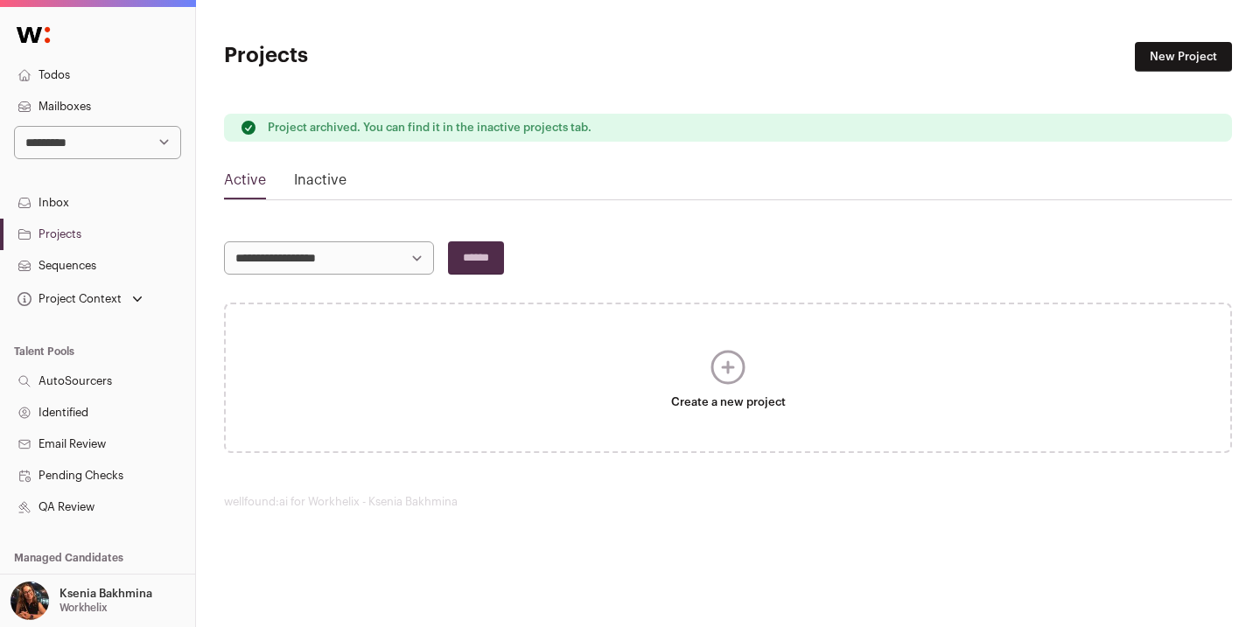  What do you see at coordinates (728, 402) in the screenshot?
I see `span: Create a new project` at bounding box center [728, 402].